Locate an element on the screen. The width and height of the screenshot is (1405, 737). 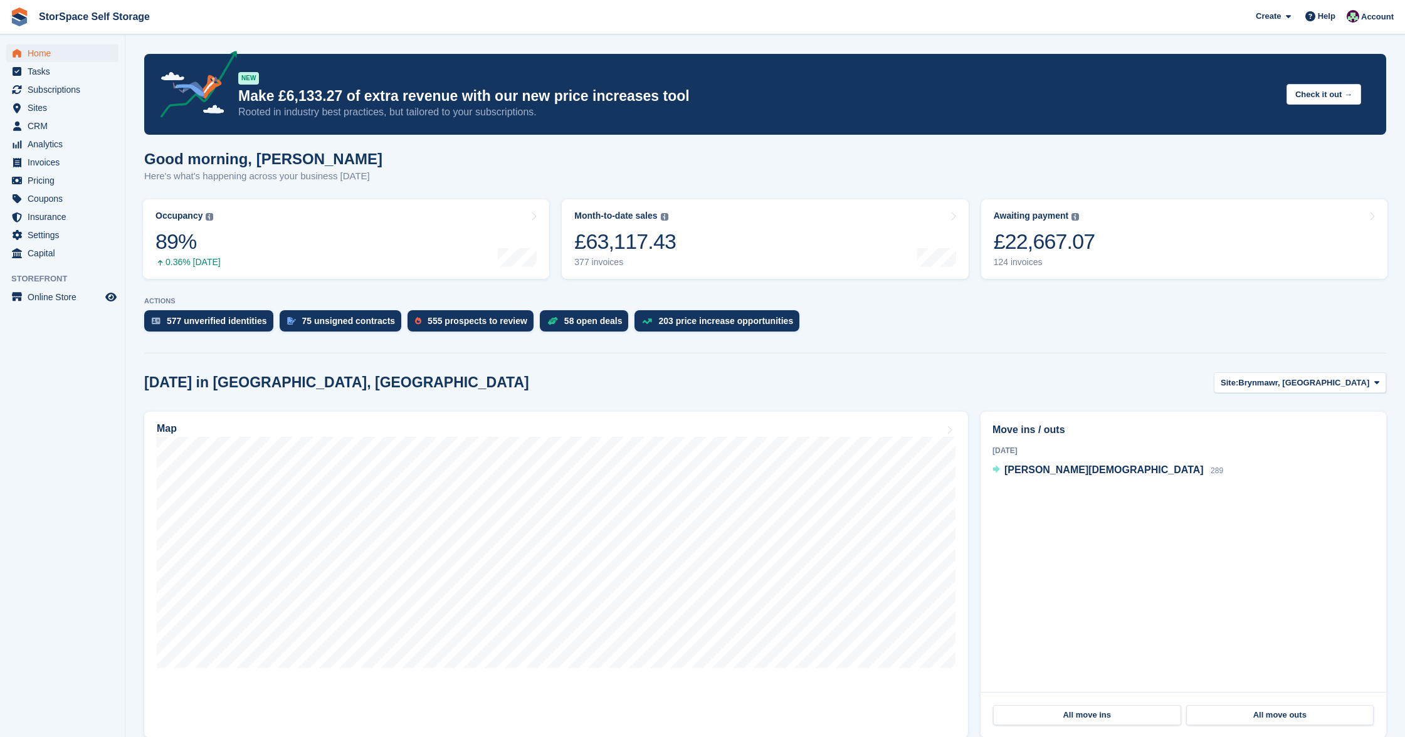
span: Account is located at coordinates (1378, 17).